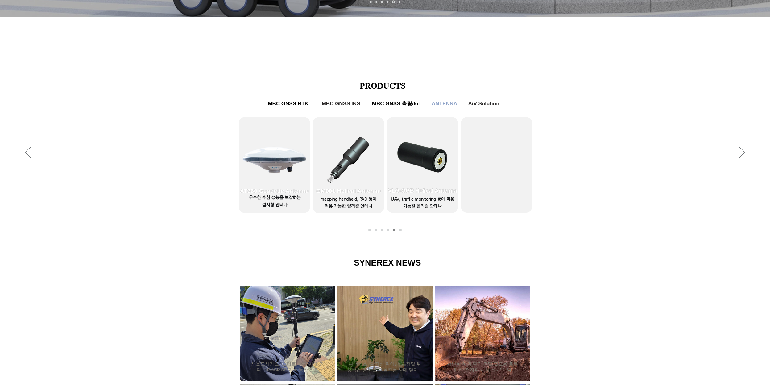  What do you see at coordinates (382, 2) in the screenshot?
I see `a: 측량 IoT` at bounding box center [382, 2].